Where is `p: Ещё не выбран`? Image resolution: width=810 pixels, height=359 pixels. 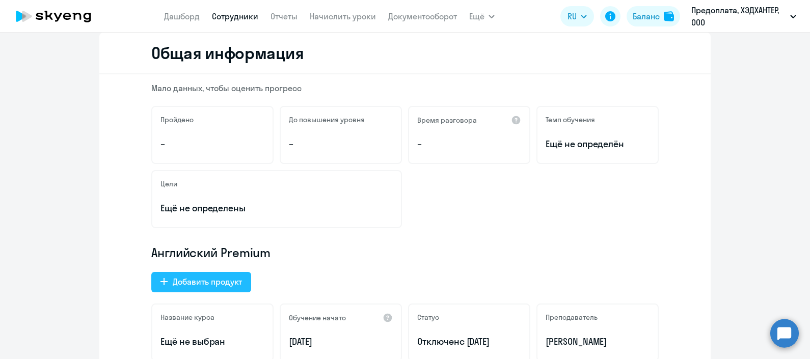 p: Ещё не выбран is located at coordinates (212, 342).